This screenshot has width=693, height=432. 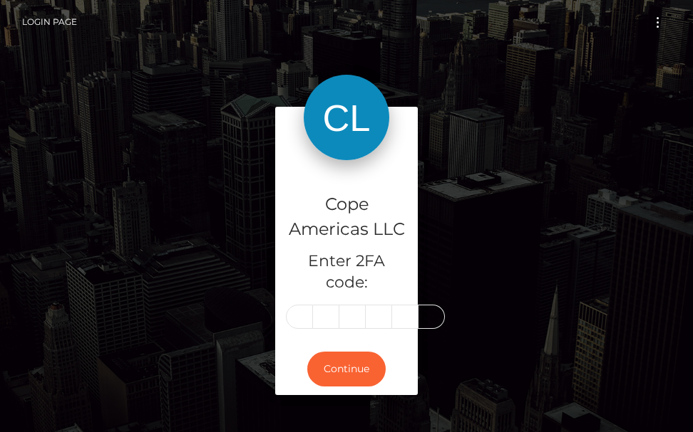 What do you see at coordinates (49, 22) in the screenshot?
I see `a: Login Page` at bounding box center [49, 22].